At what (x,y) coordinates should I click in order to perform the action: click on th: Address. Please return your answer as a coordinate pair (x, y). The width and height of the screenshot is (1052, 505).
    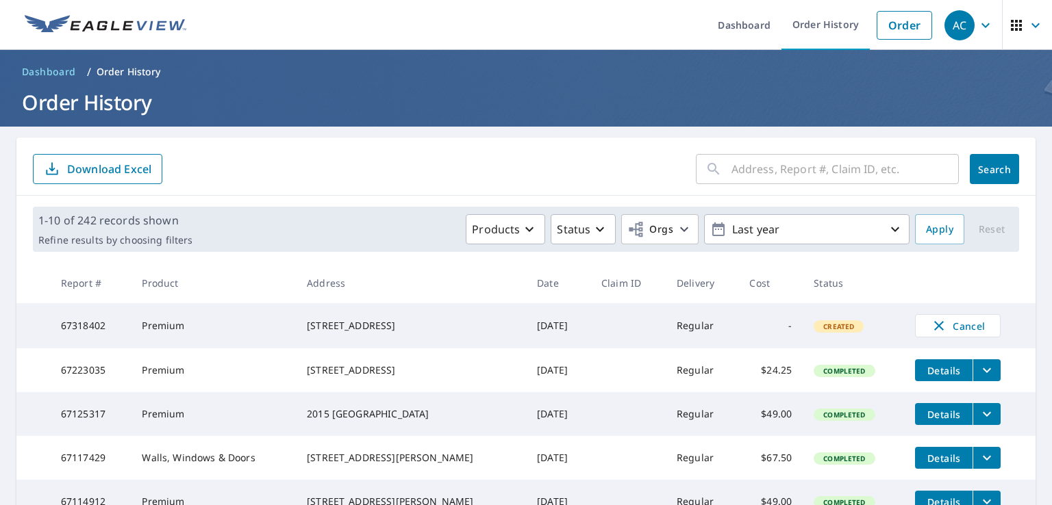
    Looking at the image, I should click on (411, 283).